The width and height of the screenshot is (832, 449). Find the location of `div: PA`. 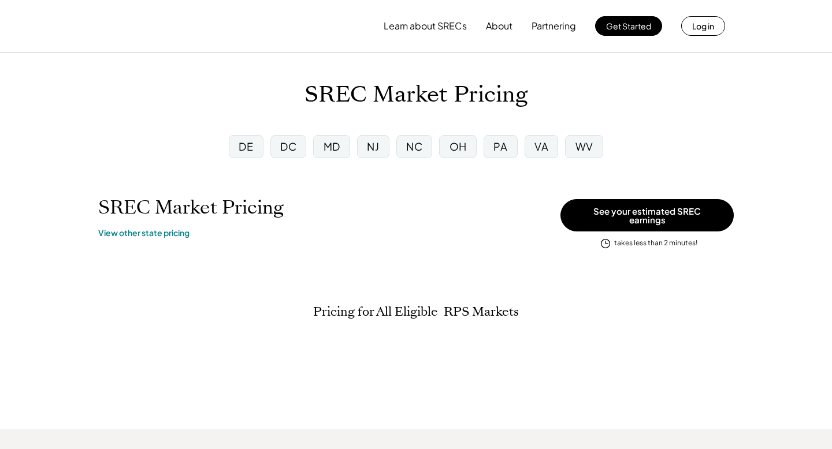

div: PA is located at coordinates (500, 146).